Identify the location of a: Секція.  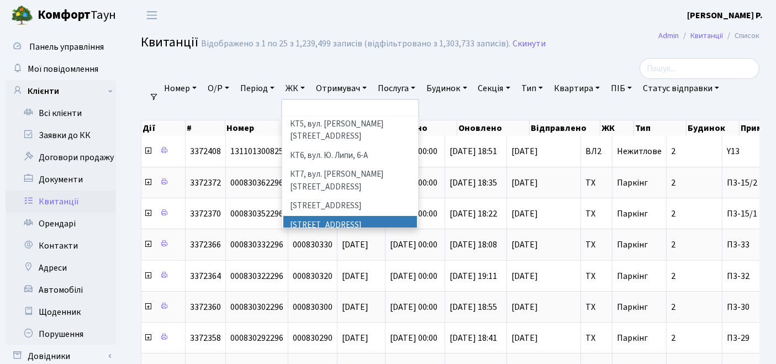
(494, 88).